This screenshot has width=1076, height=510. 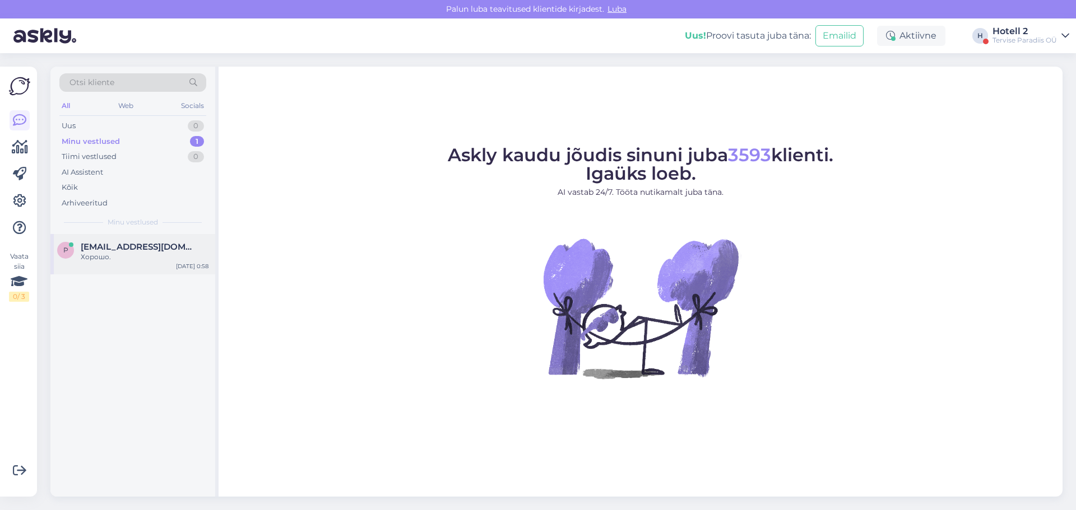 What do you see at coordinates (192, 106) in the screenshot?
I see `div: Socials` at bounding box center [192, 106].